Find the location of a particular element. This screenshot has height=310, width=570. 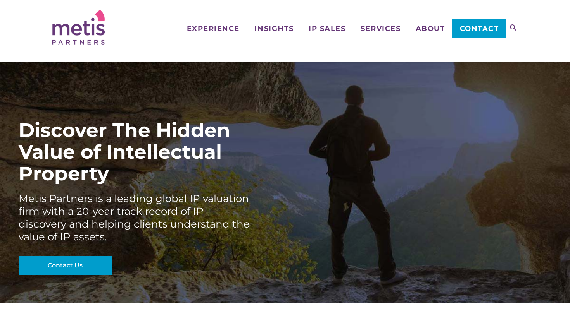

span: Services is located at coordinates (380, 29).